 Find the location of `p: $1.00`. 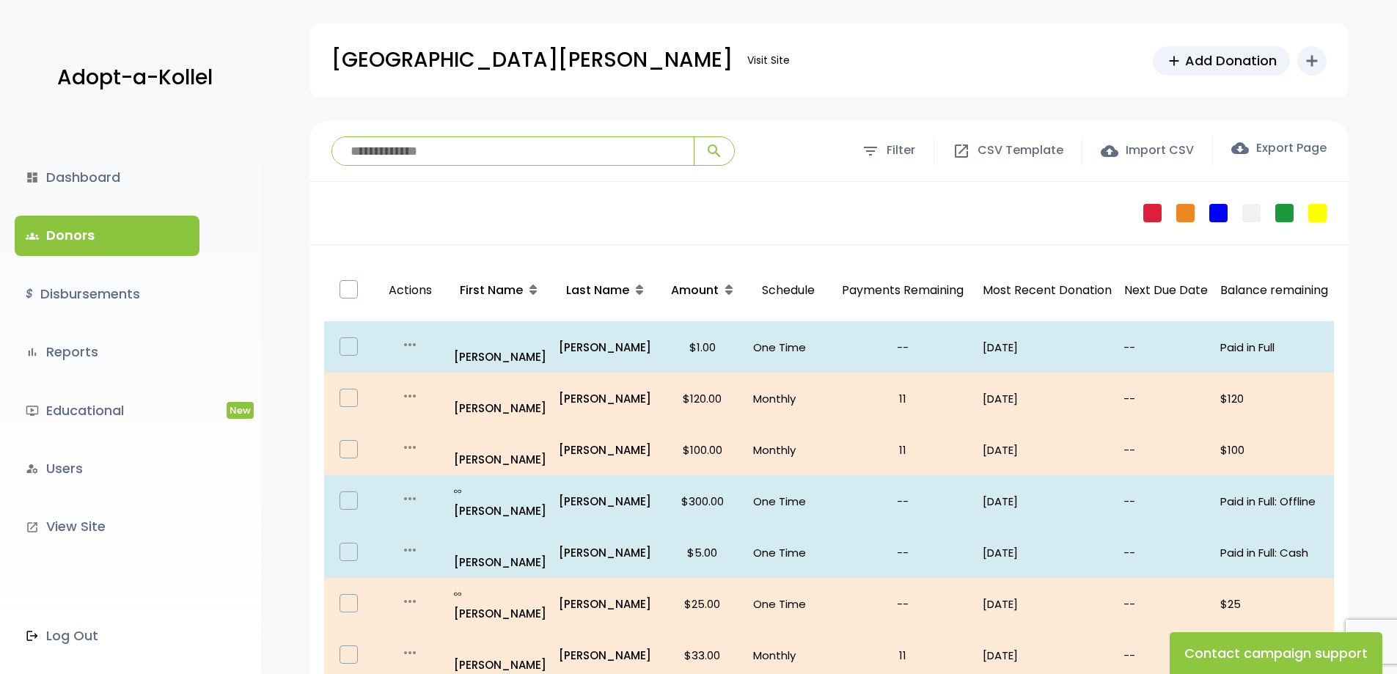

p: $1.00 is located at coordinates (703, 347).